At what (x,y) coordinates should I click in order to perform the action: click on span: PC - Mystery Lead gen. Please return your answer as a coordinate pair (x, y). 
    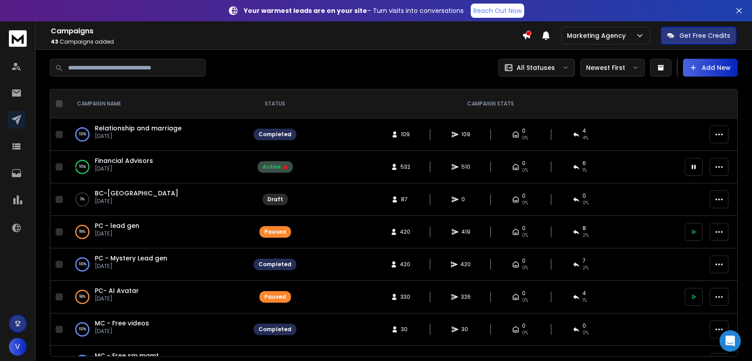
    Looking at the image, I should click on (131, 258).